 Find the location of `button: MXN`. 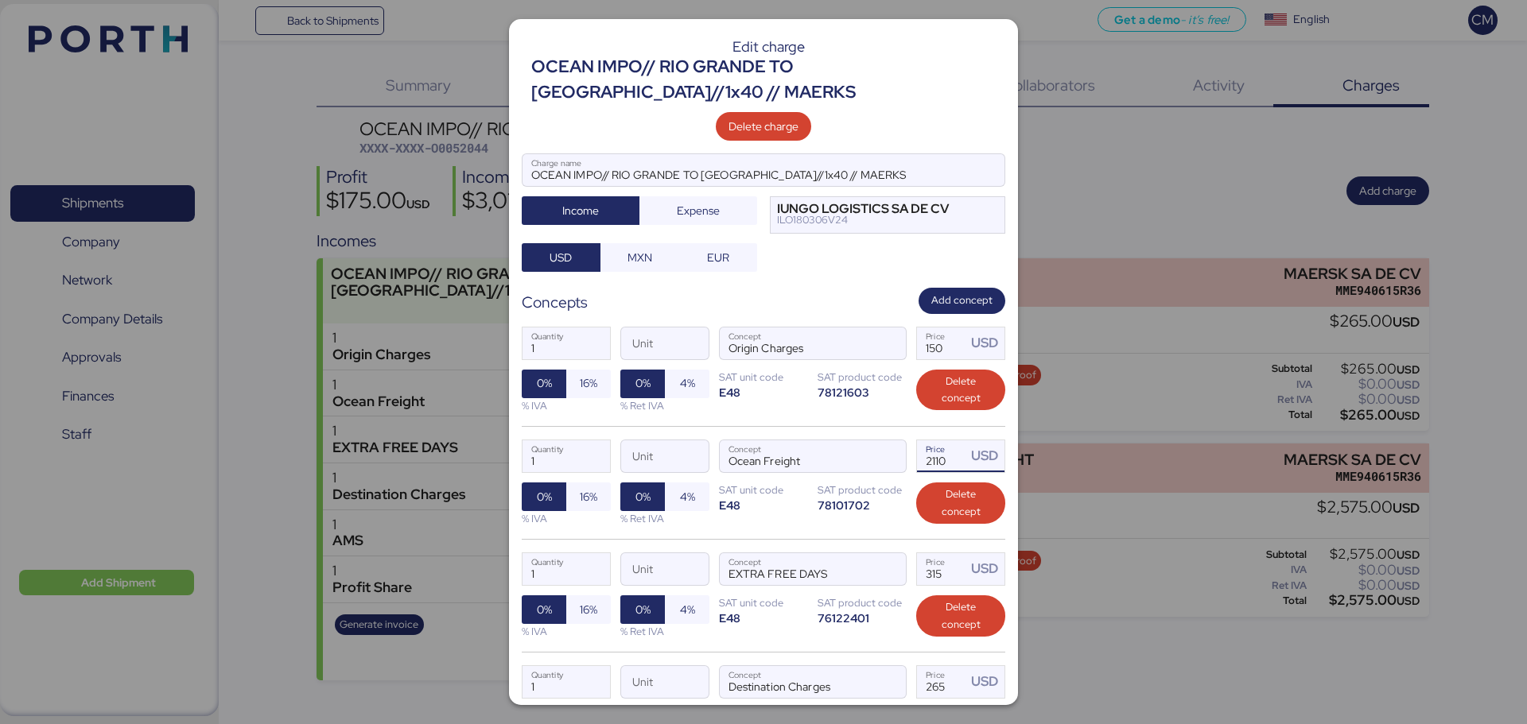

button: MXN is located at coordinates (639, 258).